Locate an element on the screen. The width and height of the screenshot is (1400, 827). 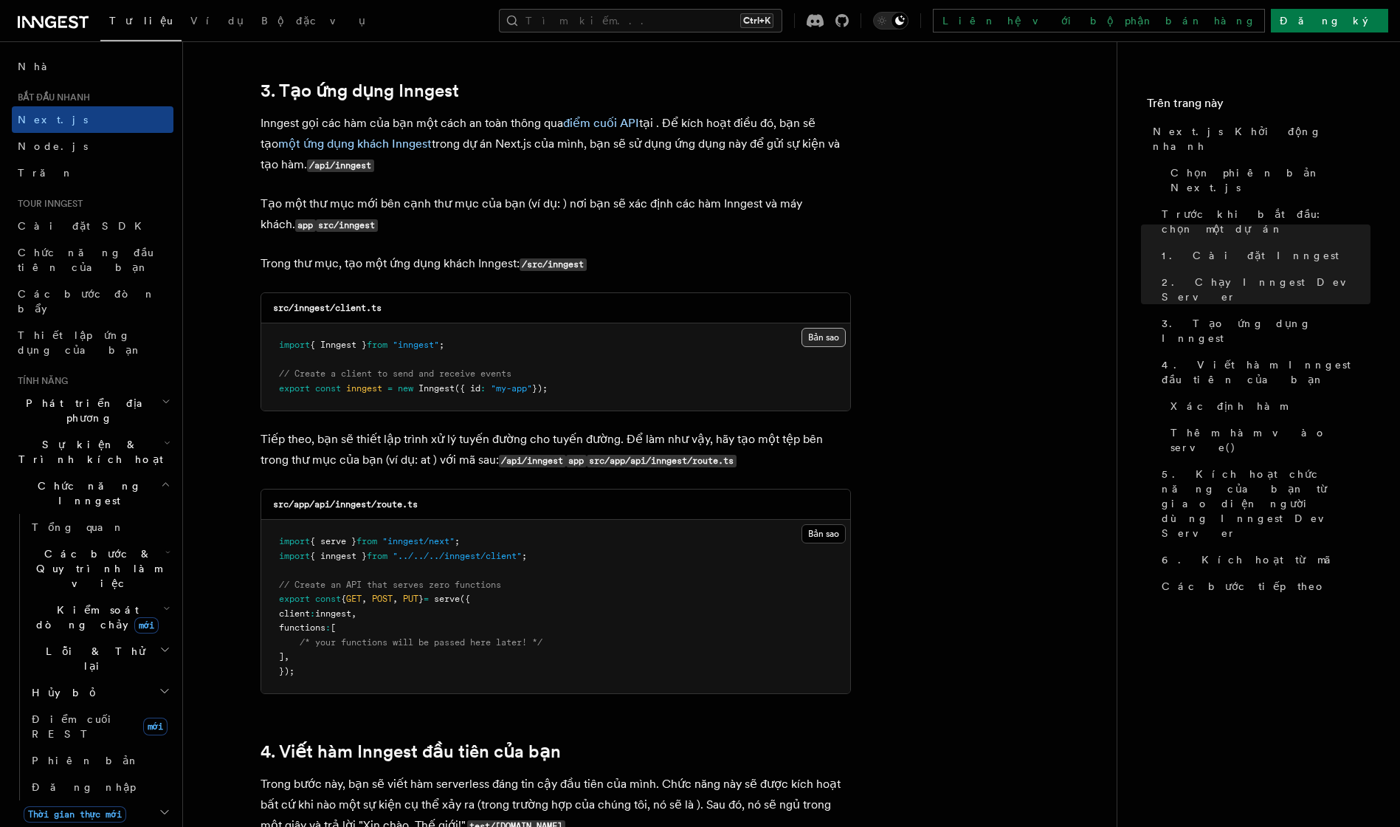
span: /* your functions will be passed here later! */ is located at coordinates (421, 642).